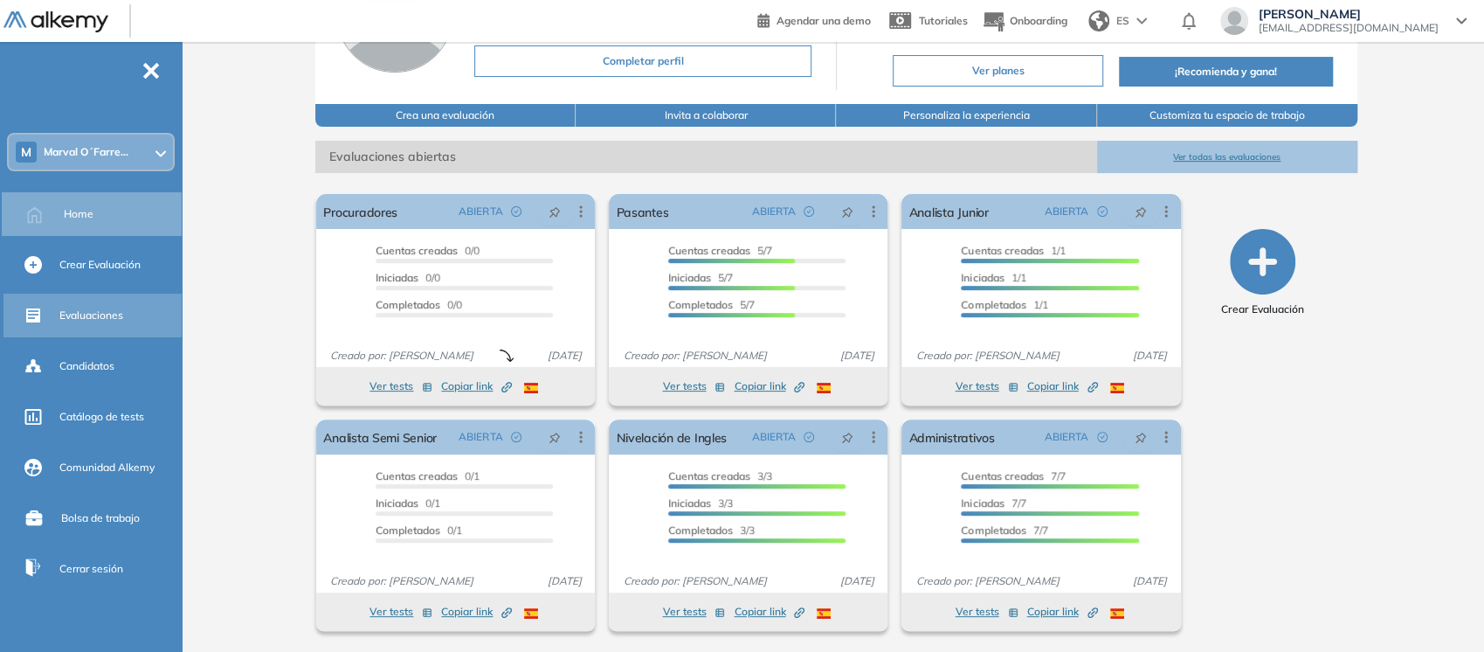 The height and width of the screenshot is (652, 1484). I want to click on a: Procuradores, so click(360, 211).